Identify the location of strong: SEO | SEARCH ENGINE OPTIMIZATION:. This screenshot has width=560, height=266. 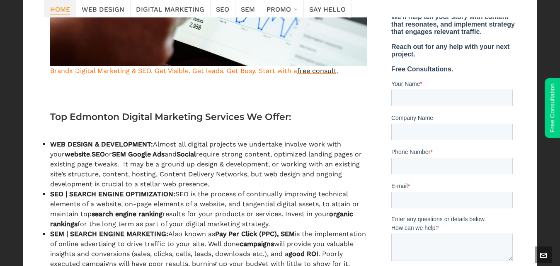
(113, 193).